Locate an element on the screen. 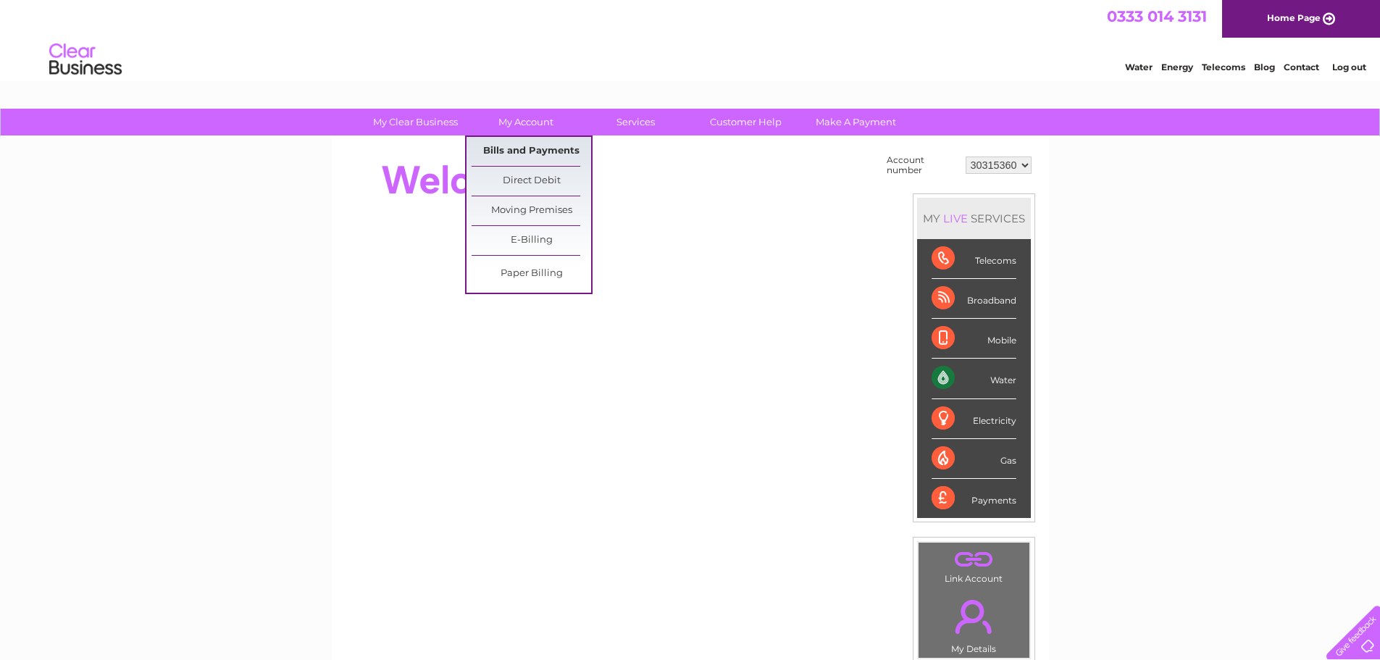 This screenshot has height=660, width=1380. a: My Clear Business is located at coordinates (415, 122).